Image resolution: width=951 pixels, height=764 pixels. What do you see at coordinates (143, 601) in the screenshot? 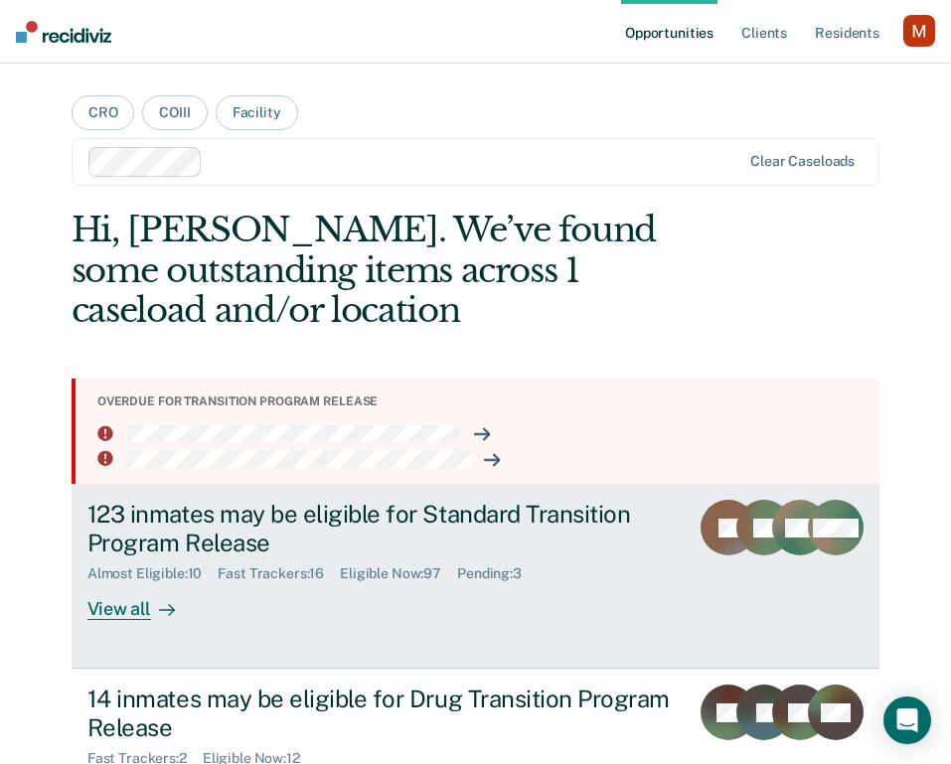
I see `div: View all` at bounding box center [143, 601].